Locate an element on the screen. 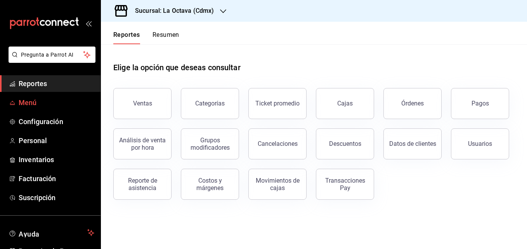 This screenshot has height=249, width=527. button: Descuentos is located at coordinates (345, 144).